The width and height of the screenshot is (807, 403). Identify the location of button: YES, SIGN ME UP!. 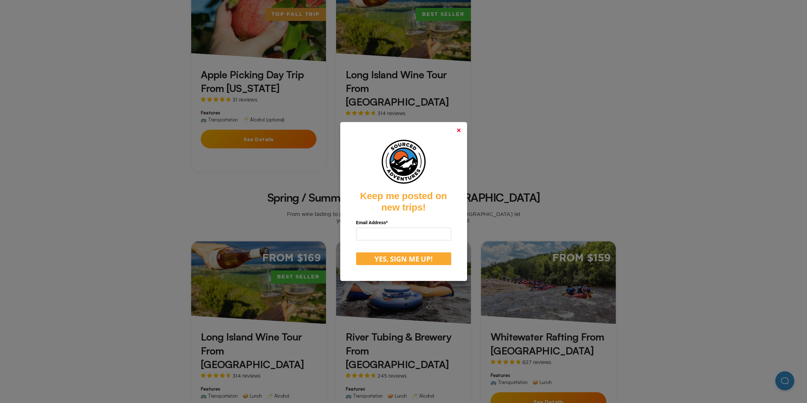
(404, 259).